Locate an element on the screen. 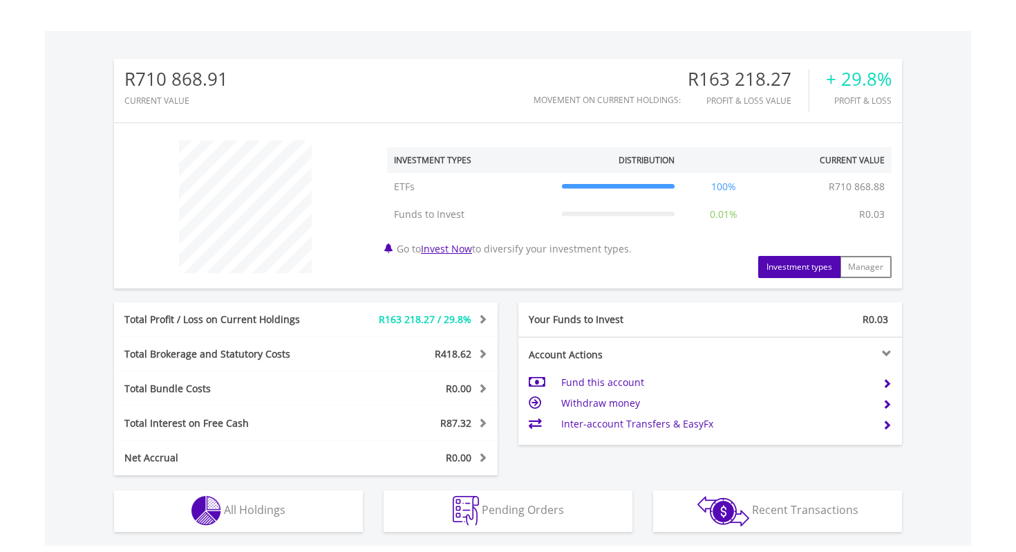 This screenshot has width=1016, height=552. td: Funds to Invest is located at coordinates (471, 214).